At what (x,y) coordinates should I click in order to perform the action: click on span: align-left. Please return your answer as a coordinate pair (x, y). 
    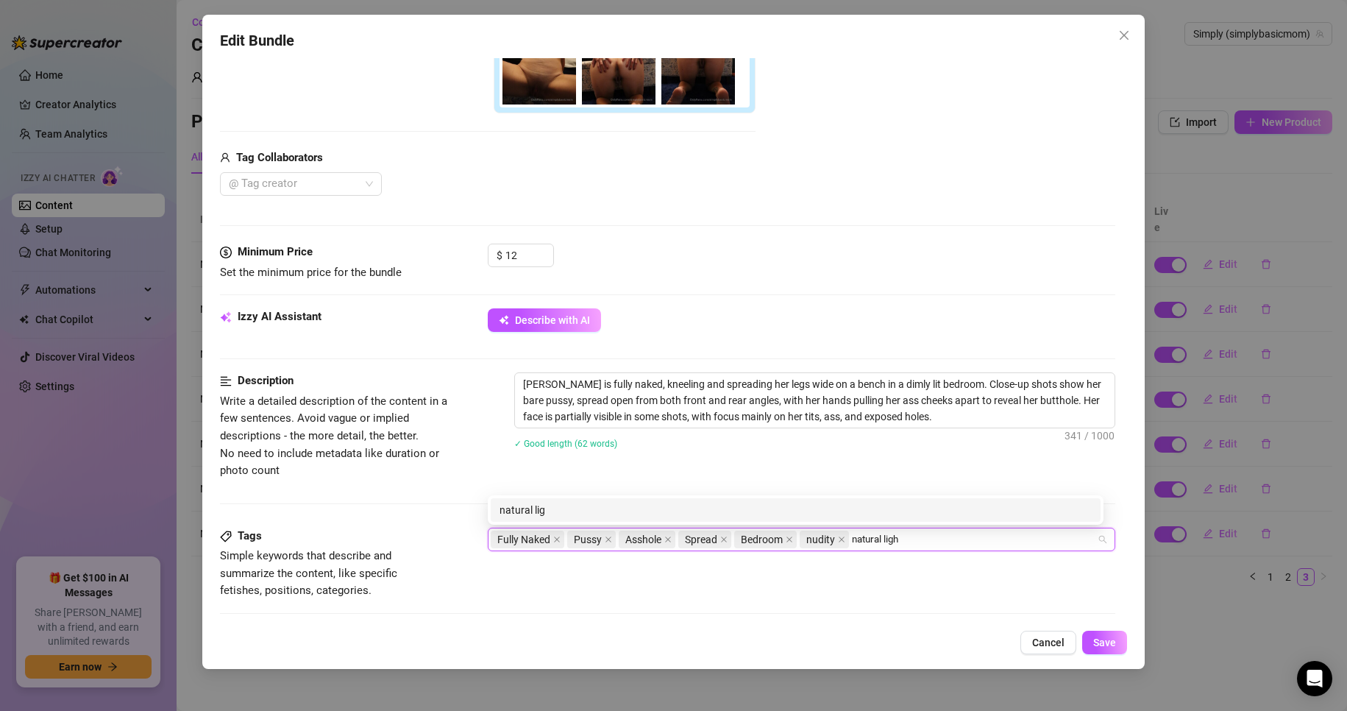
    Looking at the image, I should click on (226, 381).